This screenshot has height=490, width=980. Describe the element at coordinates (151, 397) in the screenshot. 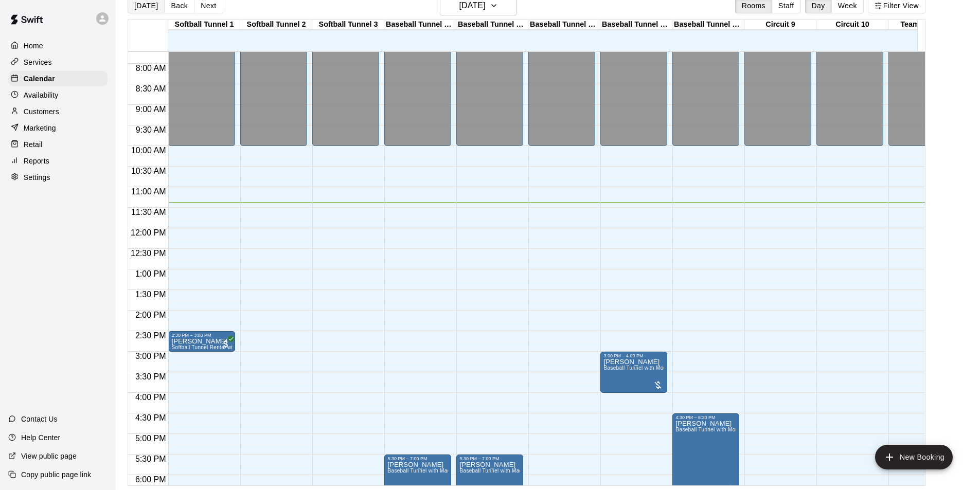

I see `span: 4:00 PM` at that location.